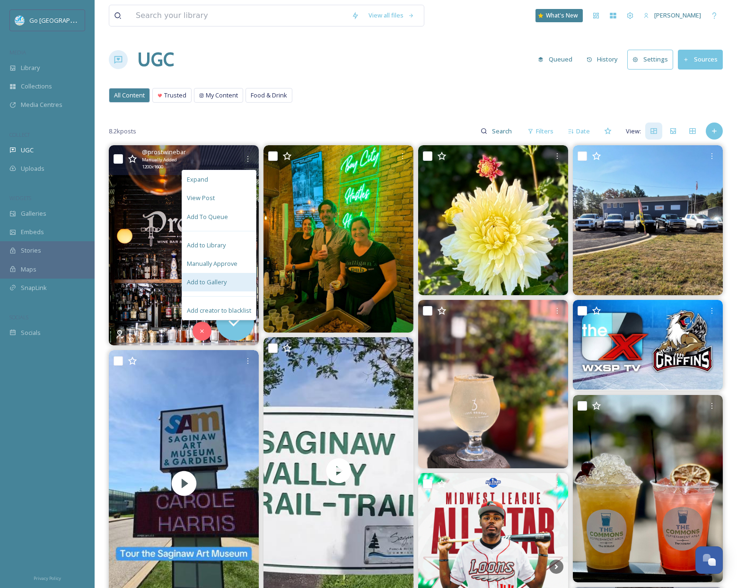  Describe the element at coordinates (159, 160) in the screenshot. I see `span: Manually Added` at that location.